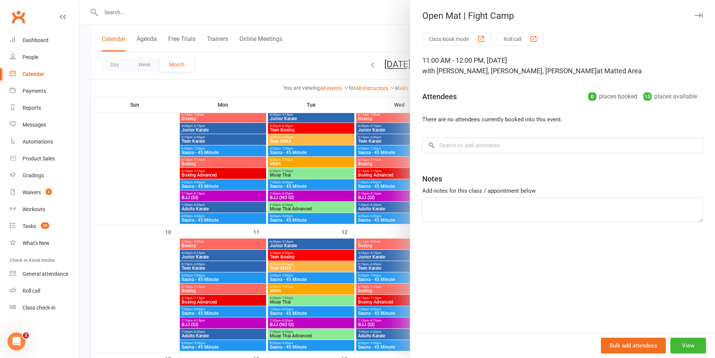 Image resolution: width=715 pixels, height=358 pixels. I want to click on div: Tasks, so click(29, 226).